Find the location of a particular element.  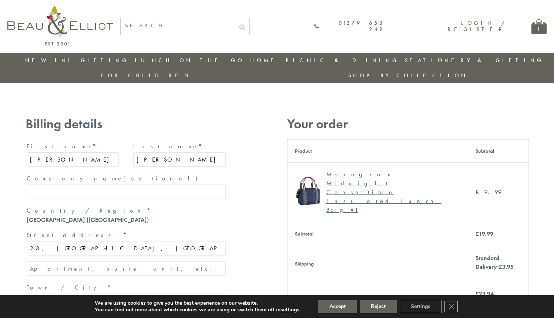

a: For Children is located at coordinates (146, 75).